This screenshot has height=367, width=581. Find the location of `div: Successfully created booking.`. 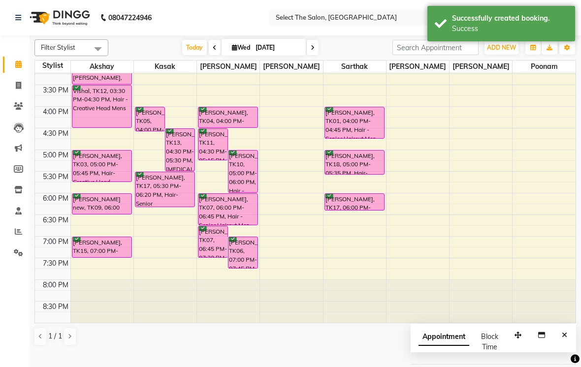

div: Successfully created booking. is located at coordinates (509, 18).